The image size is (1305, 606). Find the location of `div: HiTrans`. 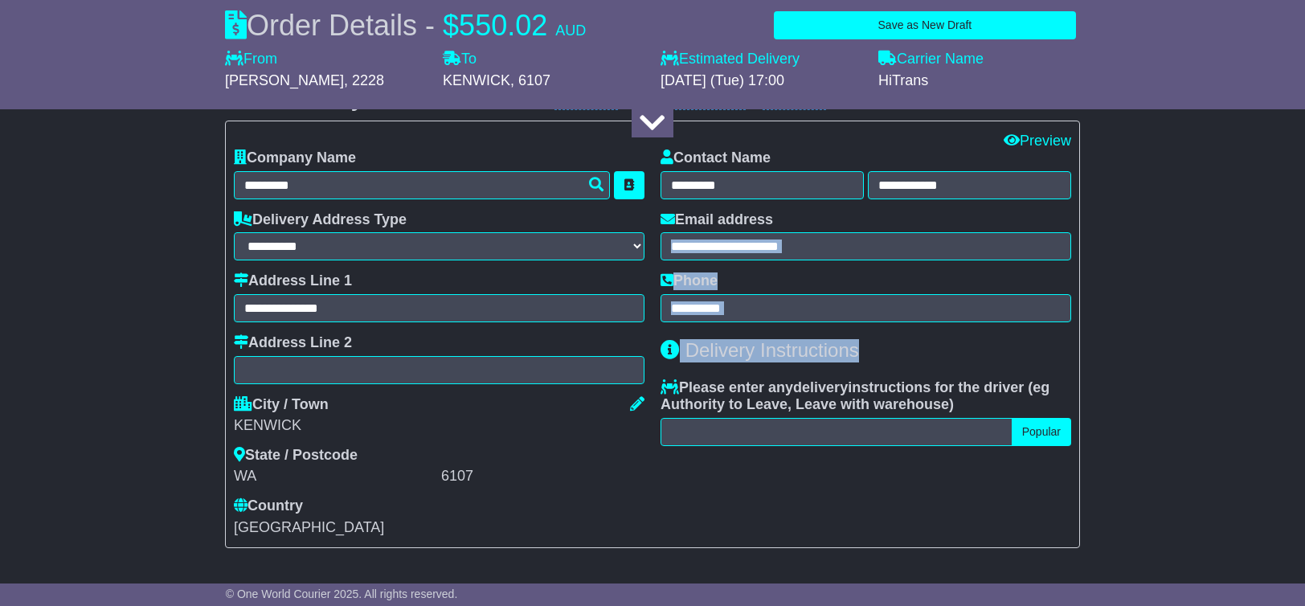

div: HiTrans is located at coordinates (979, 81).